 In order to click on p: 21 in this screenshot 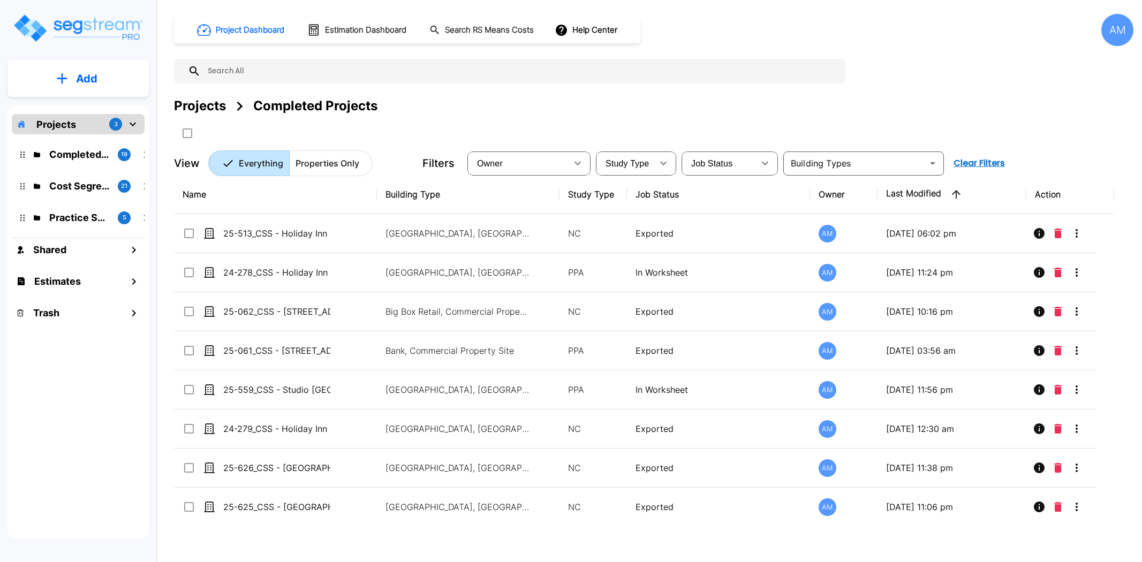, I will do `click(124, 186)`.